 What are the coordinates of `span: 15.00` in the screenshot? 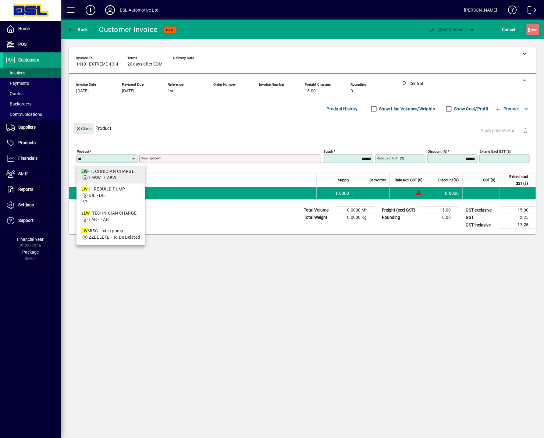 It's located at (310, 91).